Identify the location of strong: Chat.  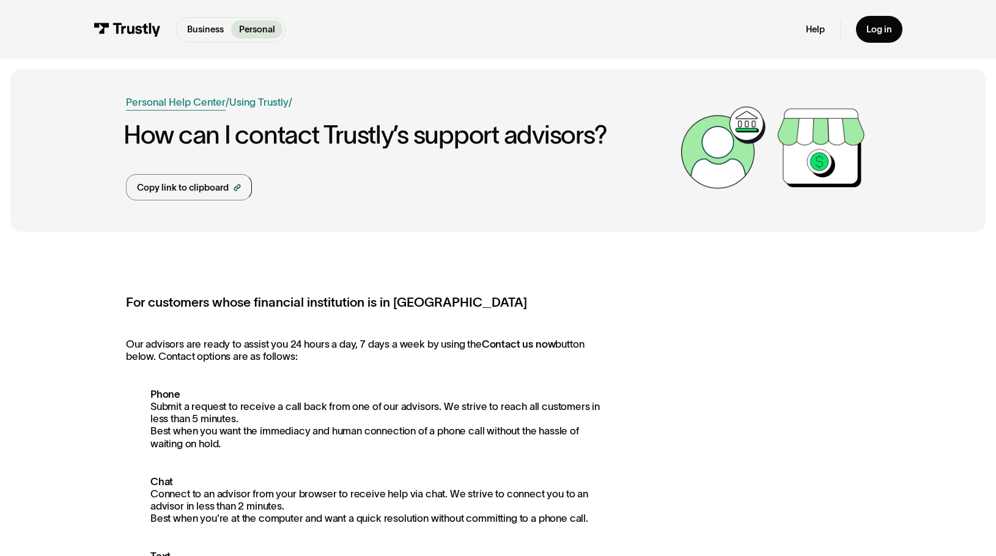
(161, 482).